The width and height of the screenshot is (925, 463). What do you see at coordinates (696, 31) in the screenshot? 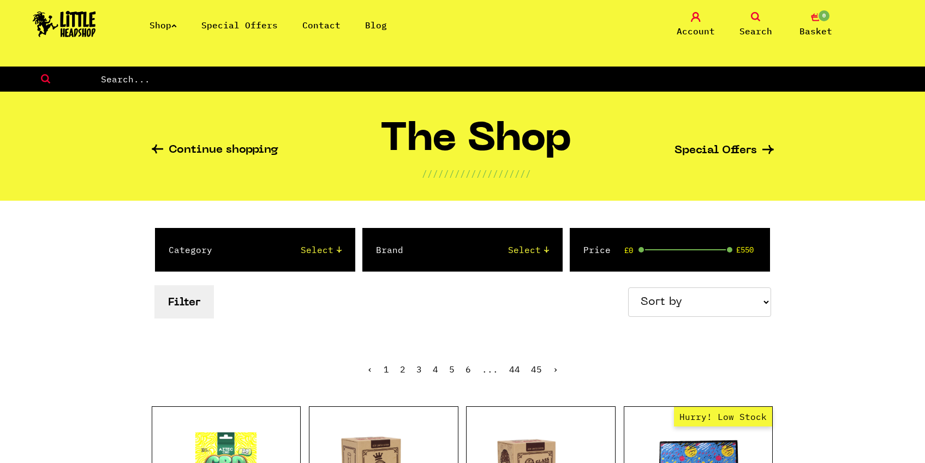
I see `span: Account` at bounding box center [696, 31].